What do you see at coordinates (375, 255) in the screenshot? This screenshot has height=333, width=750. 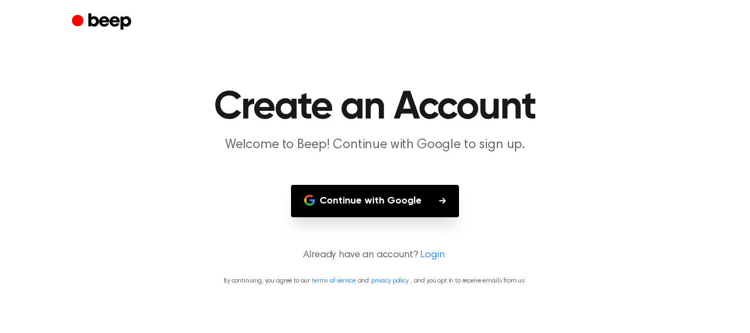 I see `p: Already have an account?` at bounding box center [375, 255].